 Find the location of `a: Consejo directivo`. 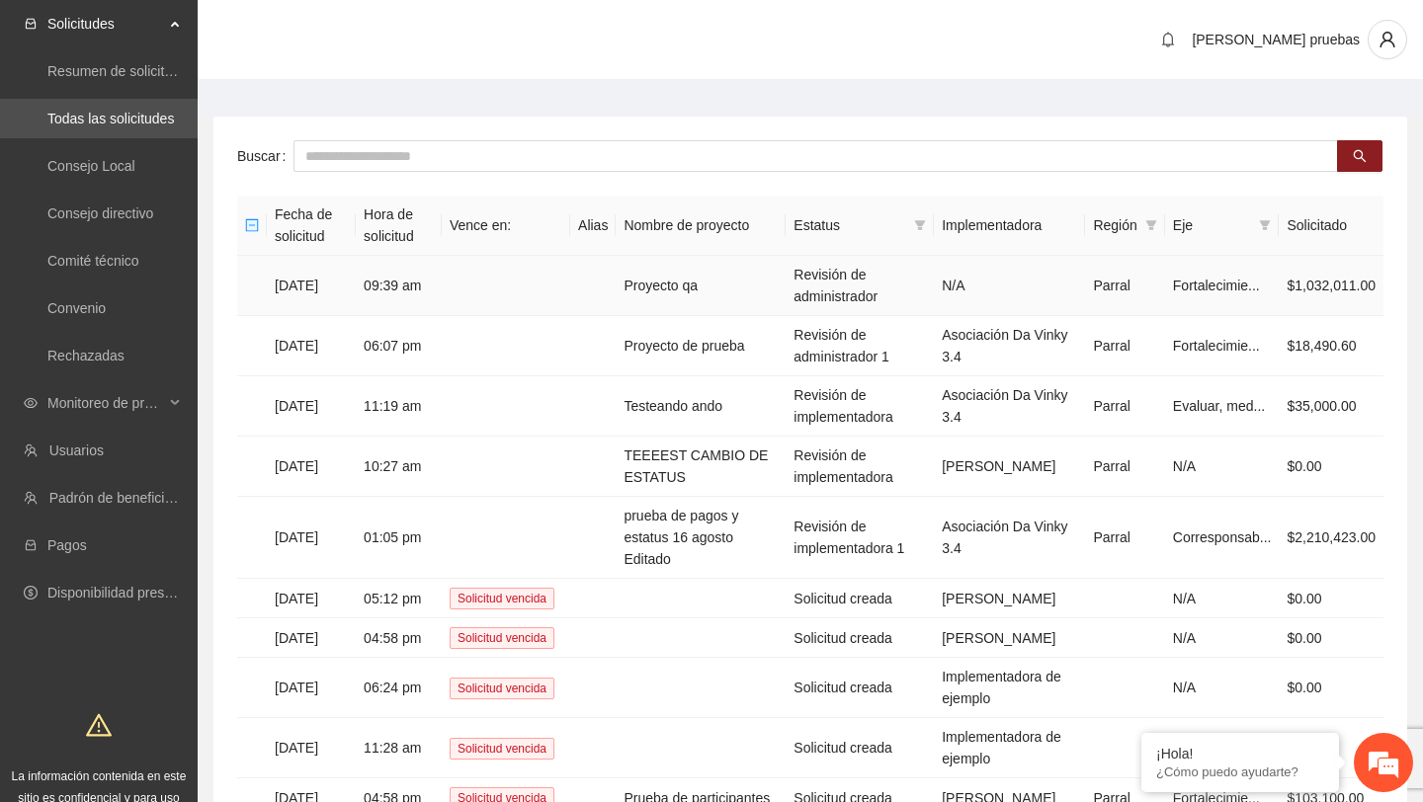

a: Consejo directivo is located at coordinates (100, 213).